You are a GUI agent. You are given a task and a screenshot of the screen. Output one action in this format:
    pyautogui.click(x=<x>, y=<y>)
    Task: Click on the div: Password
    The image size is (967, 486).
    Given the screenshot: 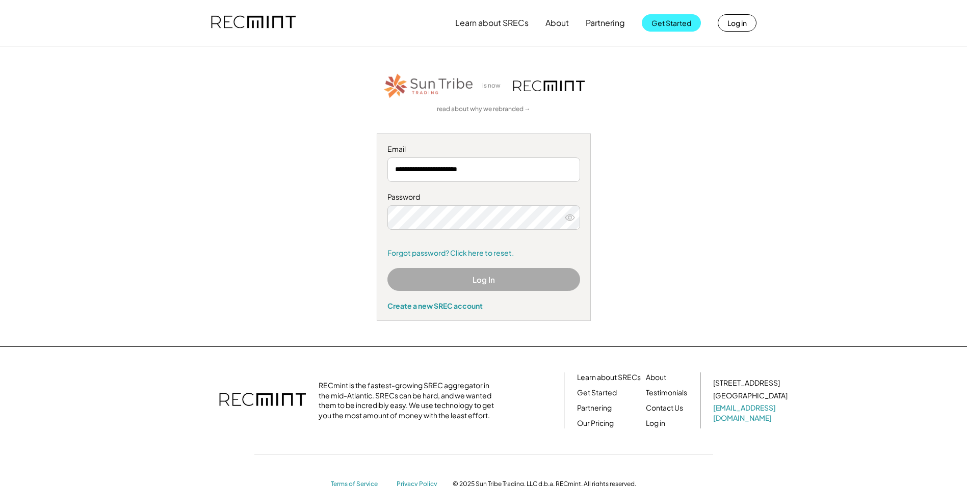 What is the action you would take?
    pyautogui.click(x=484, y=197)
    